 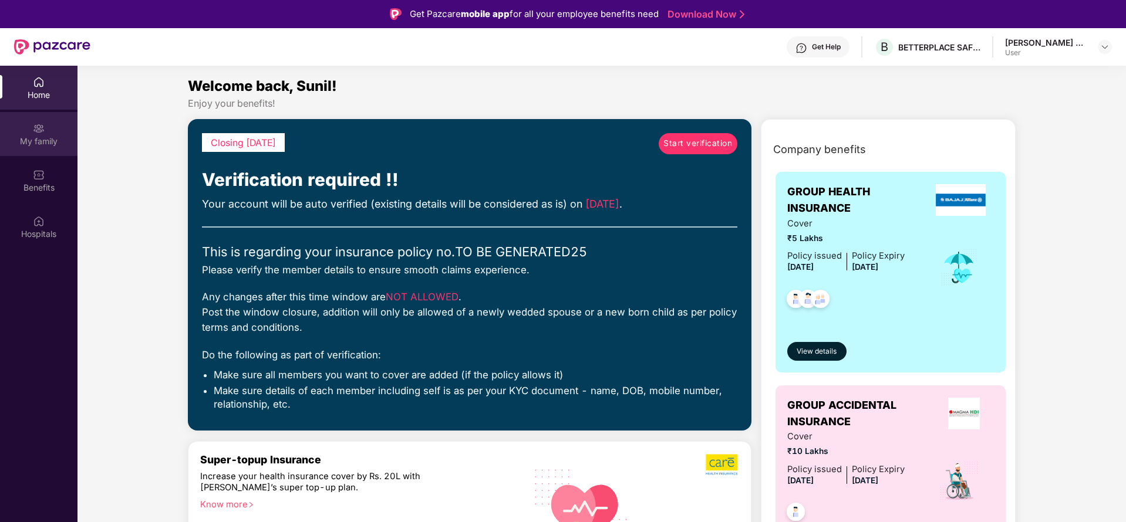 I want to click on img: svg+xml;base64,PHN2ZyBpZD0iSG9zcGl0YWxzIiB4bWxucz0iaHR0cDovL3d3dy53My5vcmcvMjAwMC9zdmciIHdpZHRoPS..., so click(x=39, y=221).